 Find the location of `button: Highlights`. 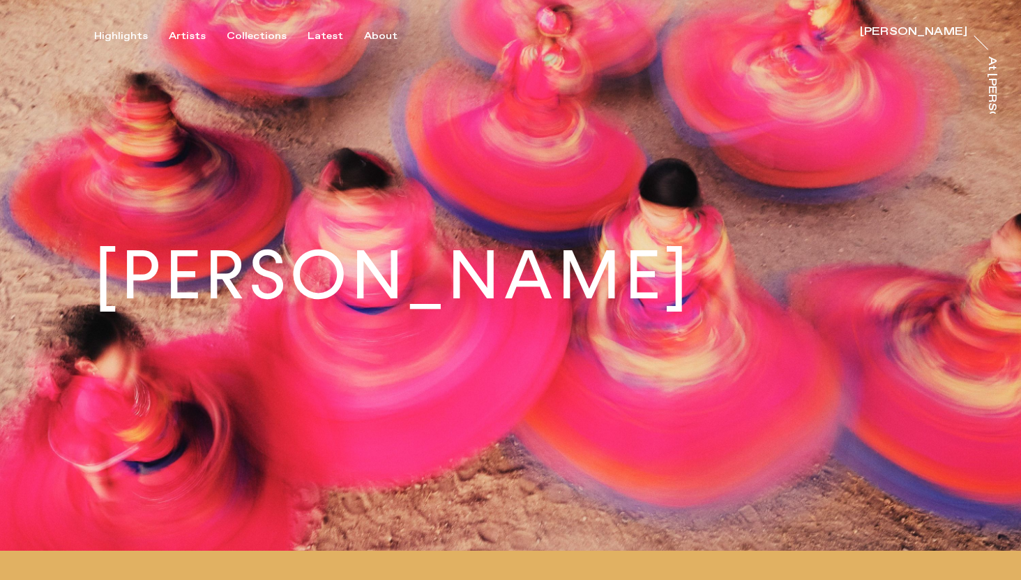

button: Highlights is located at coordinates (131, 36).